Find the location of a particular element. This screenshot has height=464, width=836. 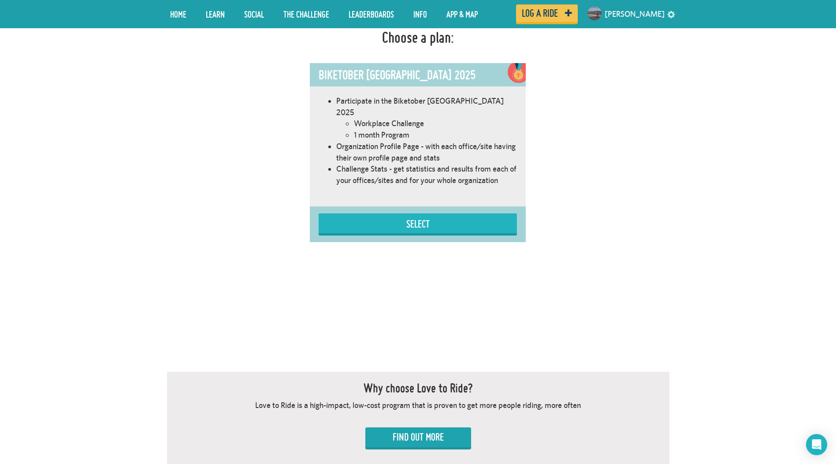

a: App & Map is located at coordinates (462, 14).